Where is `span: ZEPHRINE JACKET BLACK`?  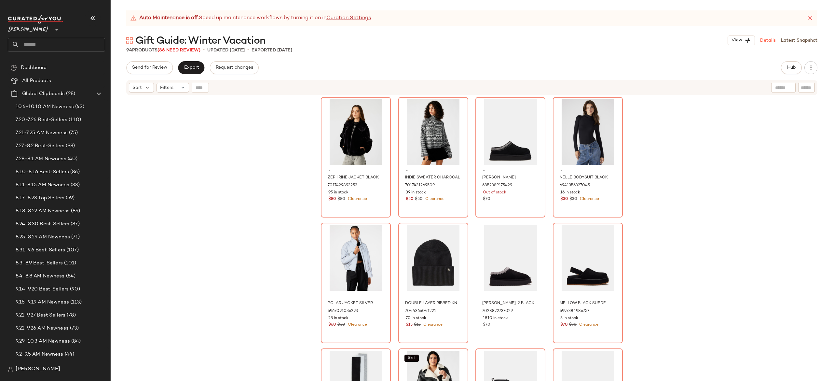
span: ZEPHRINE JACKET BLACK is located at coordinates (353, 178).